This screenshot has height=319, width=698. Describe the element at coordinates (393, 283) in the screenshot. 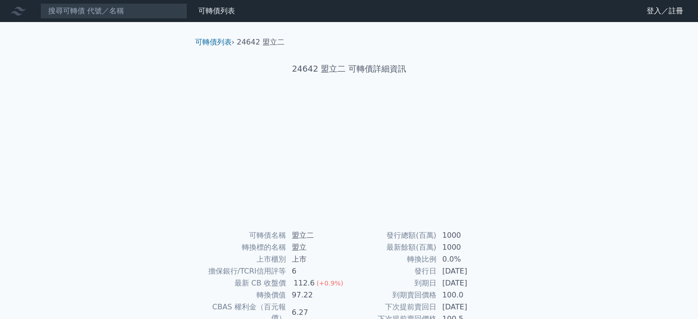

I see `td: 到期日` at that location.